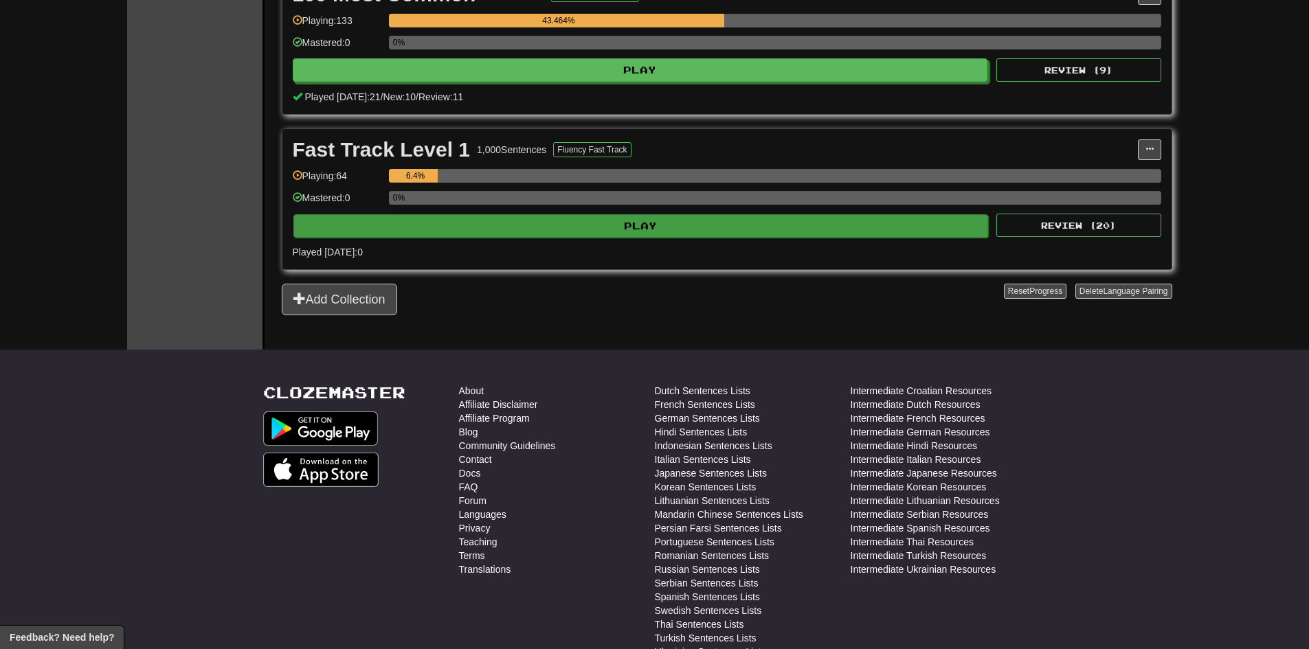  I want to click on a: Docs, so click(470, 473).